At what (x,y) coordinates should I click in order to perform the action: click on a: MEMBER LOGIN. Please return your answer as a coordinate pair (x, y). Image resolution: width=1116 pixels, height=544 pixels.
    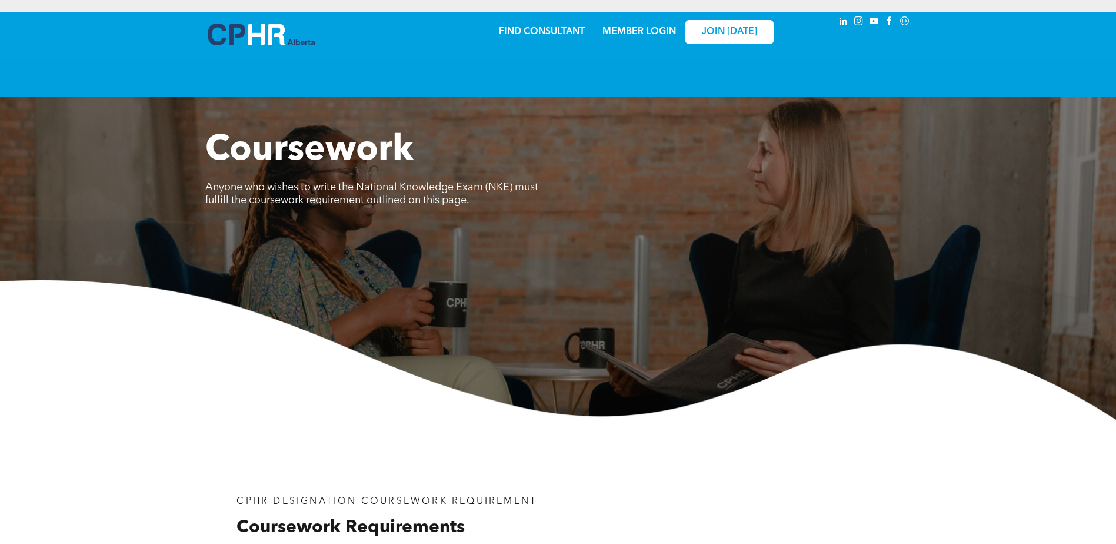
    Looking at the image, I should click on (639, 32).